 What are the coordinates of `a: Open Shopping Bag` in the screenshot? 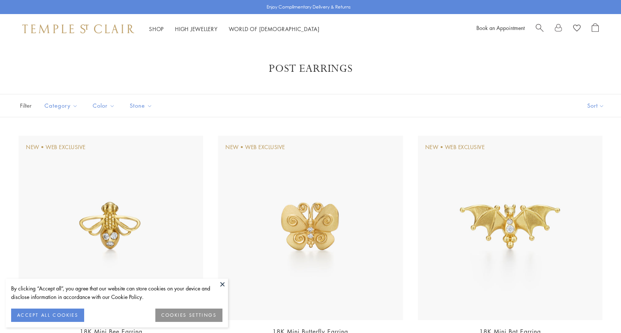 It's located at (595, 29).